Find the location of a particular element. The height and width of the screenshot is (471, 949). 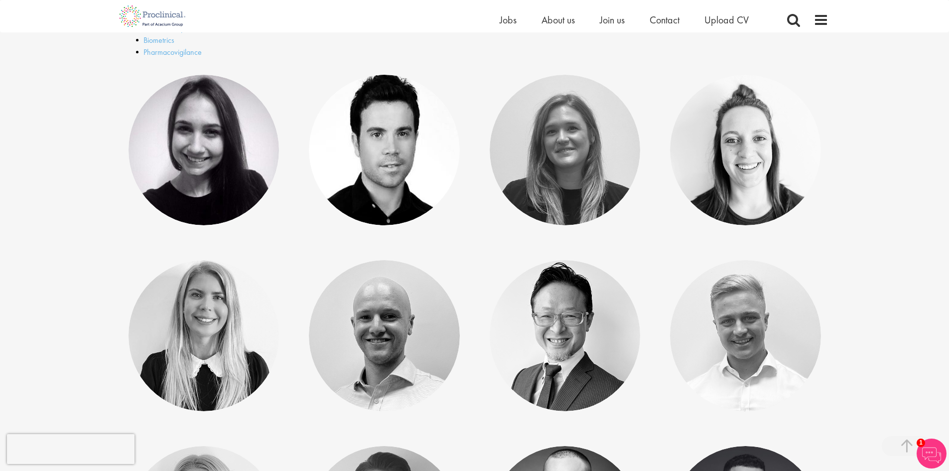

img: Chatbot is located at coordinates (931, 453).